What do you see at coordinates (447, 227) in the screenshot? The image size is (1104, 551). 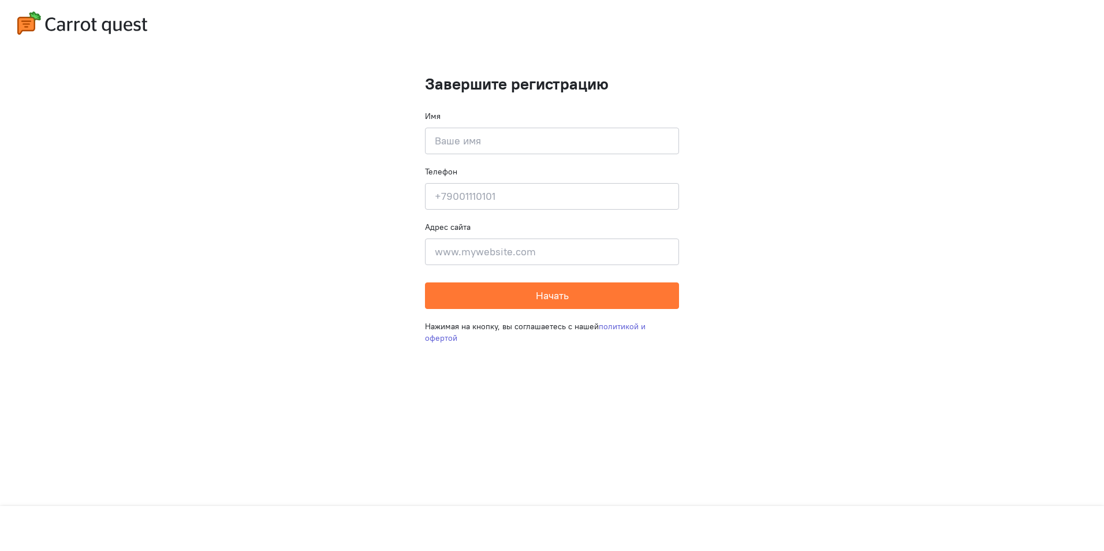 I see `label: Адрес сайта` at bounding box center [447, 227].